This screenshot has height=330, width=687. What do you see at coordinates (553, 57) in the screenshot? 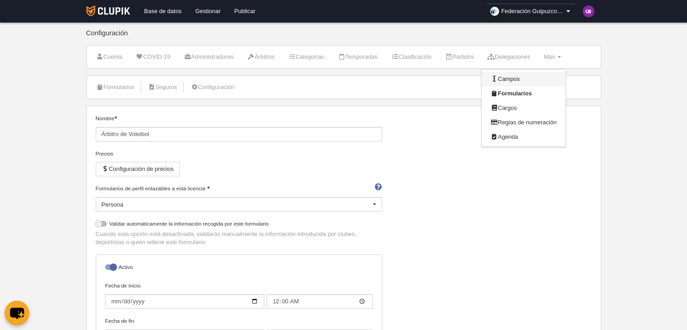
I see `a: Más` at bounding box center [553, 57].